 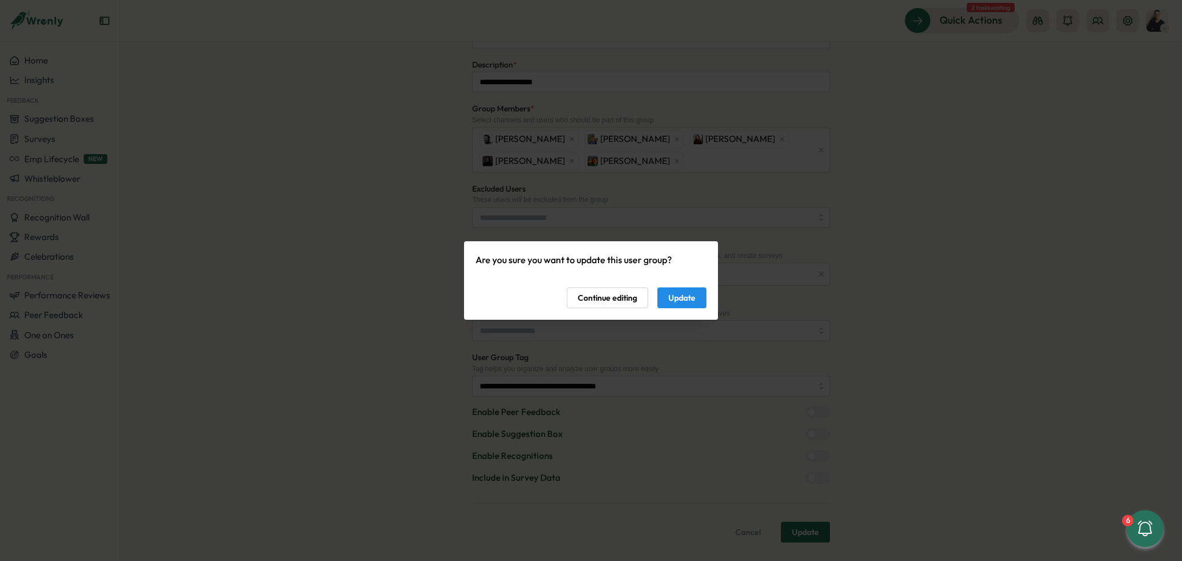 I want to click on span: Continue editing, so click(x=607, y=298).